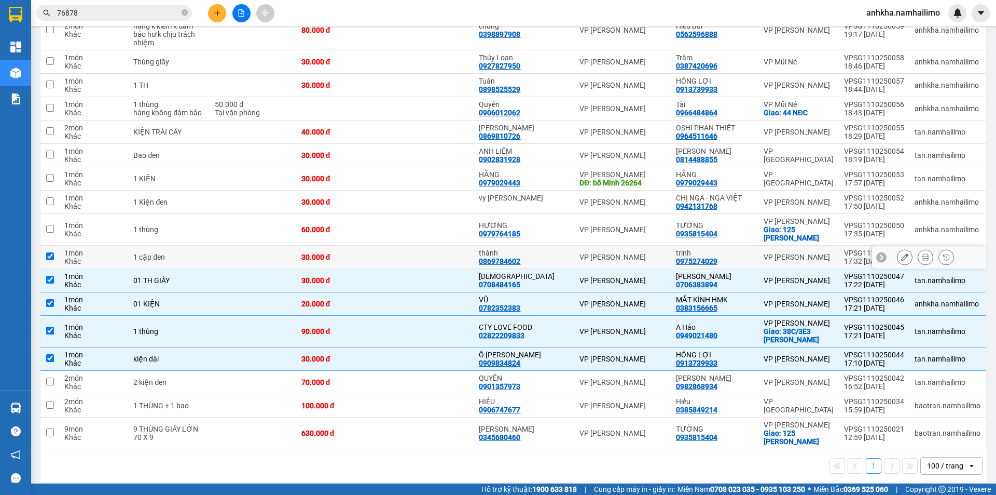  I want to click on div: 0706383894, so click(697, 284).